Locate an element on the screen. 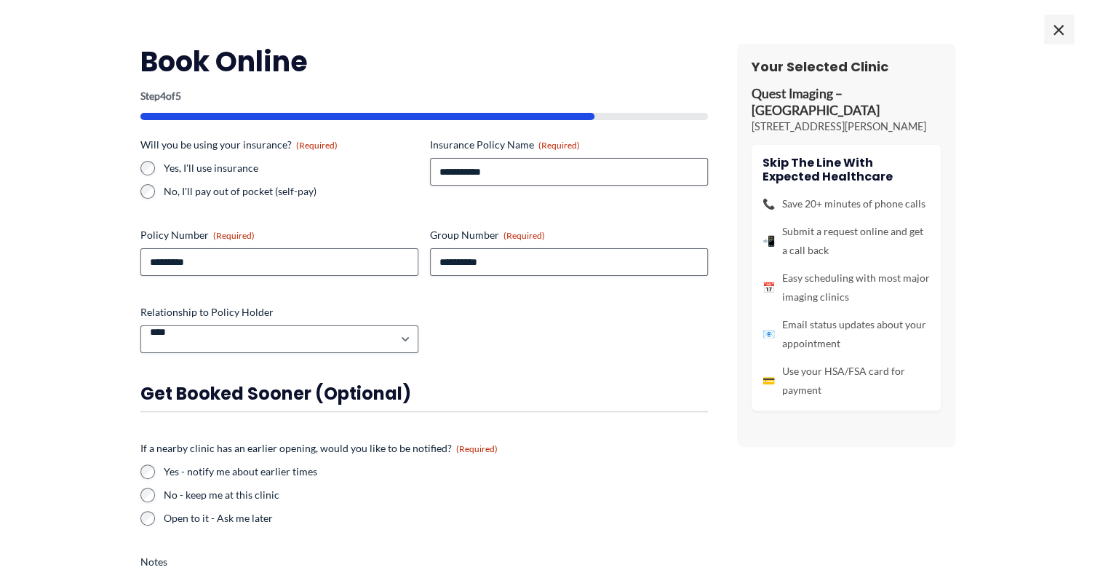 The height and width of the screenshot is (570, 1095). legend: If a nearby clinic has an earlier opening, would you like to be notified? is located at coordinates (319, 448).